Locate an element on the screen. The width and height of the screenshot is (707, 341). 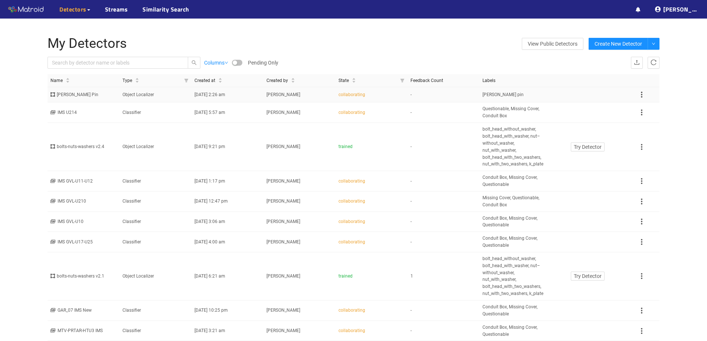
span: search is located at coordinates (194, 63).